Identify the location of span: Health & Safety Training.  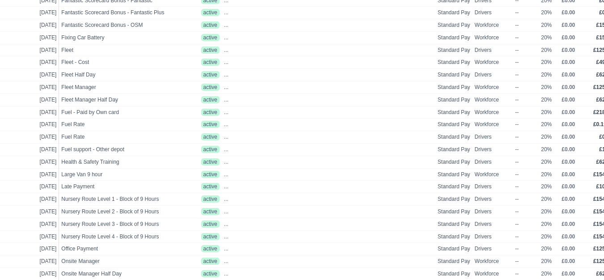
(129, 162).